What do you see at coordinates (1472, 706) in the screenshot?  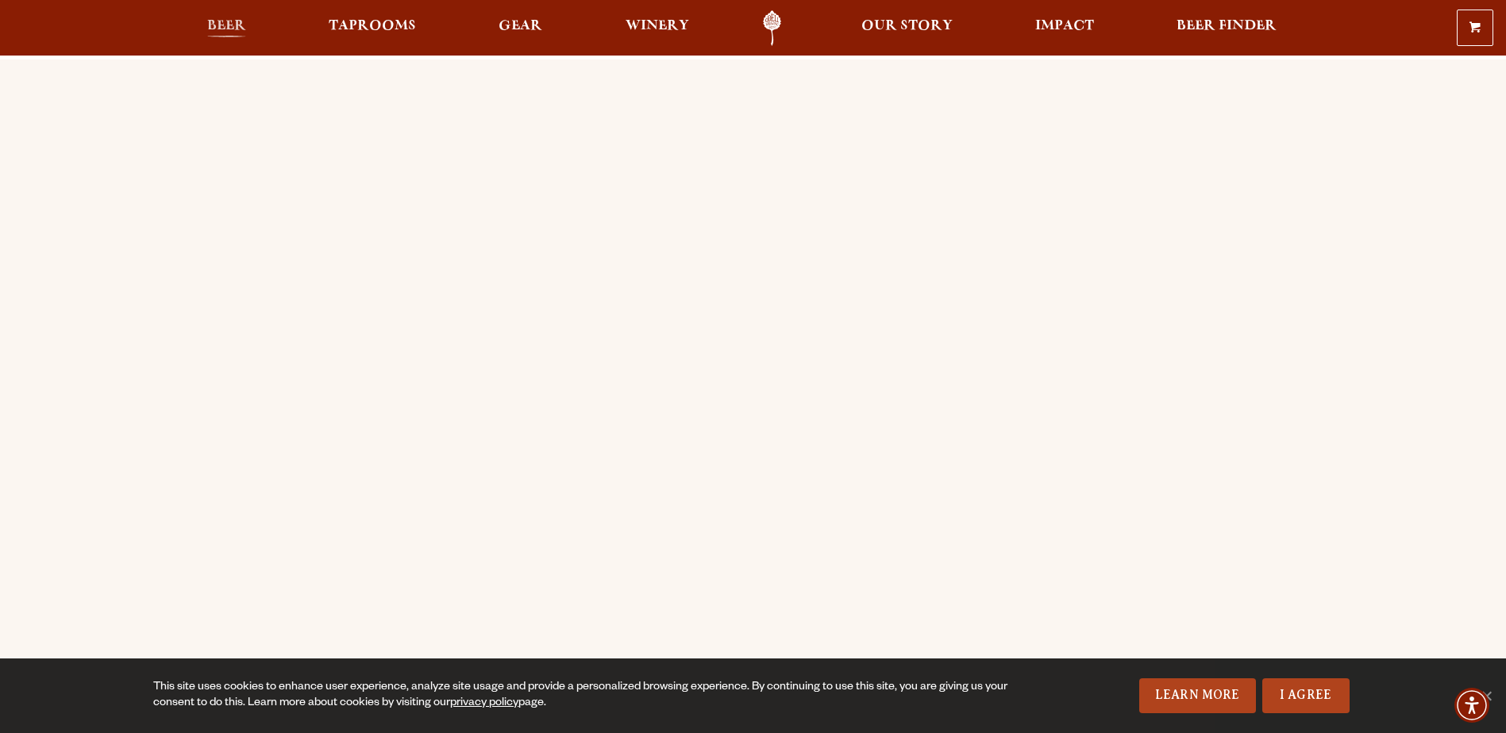 I see `div: Accessibility Menu` at bounding box center [1472, 706].